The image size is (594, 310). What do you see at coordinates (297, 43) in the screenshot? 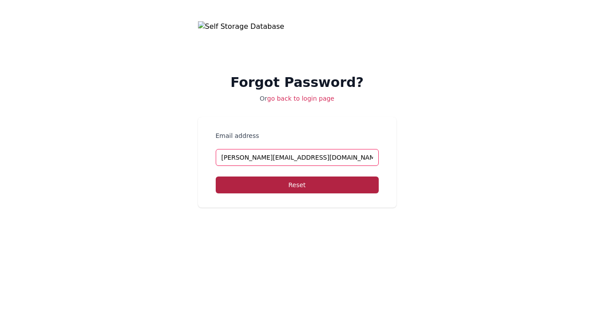
I see `img: Self Storage Database` at bounding box center [297, 43].